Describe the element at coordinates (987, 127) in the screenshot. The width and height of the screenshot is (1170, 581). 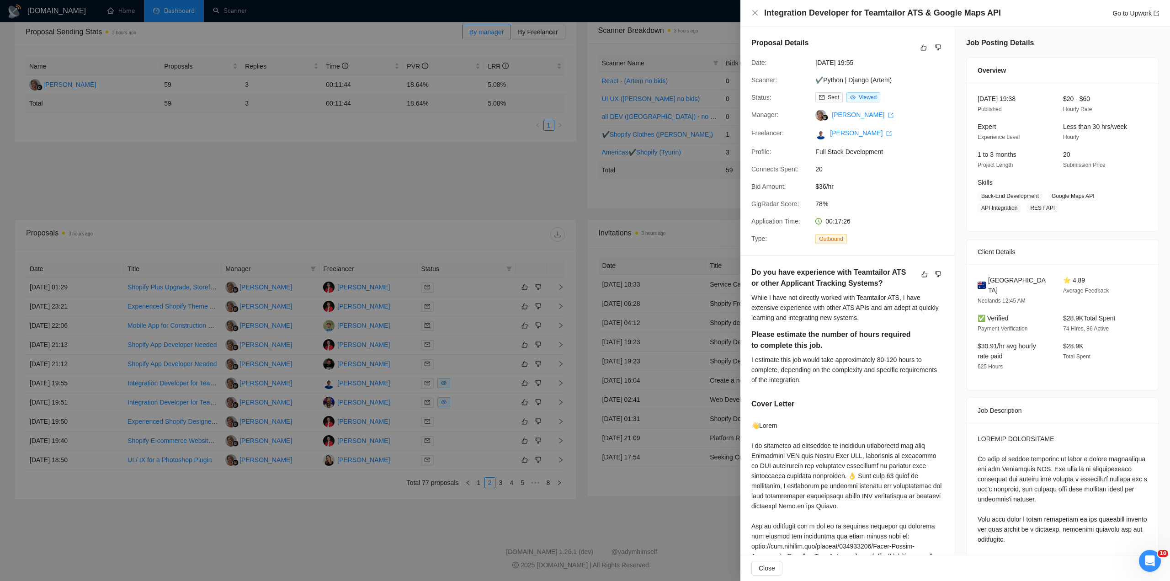
I see `span: Expert` at that location.